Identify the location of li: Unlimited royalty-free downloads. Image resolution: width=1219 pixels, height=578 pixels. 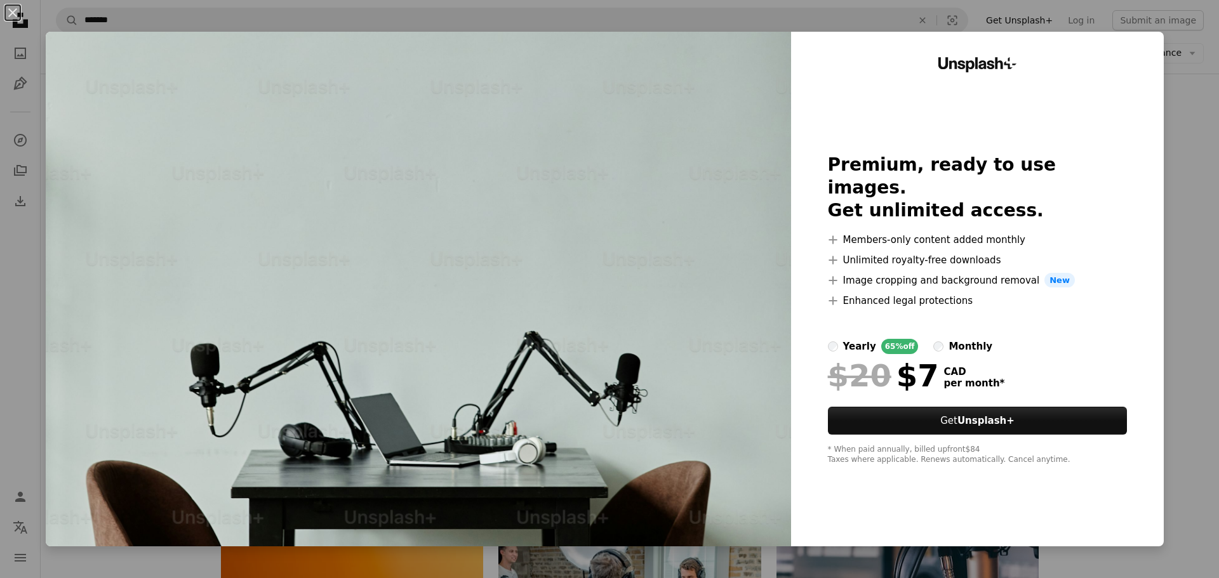
(978, 260).